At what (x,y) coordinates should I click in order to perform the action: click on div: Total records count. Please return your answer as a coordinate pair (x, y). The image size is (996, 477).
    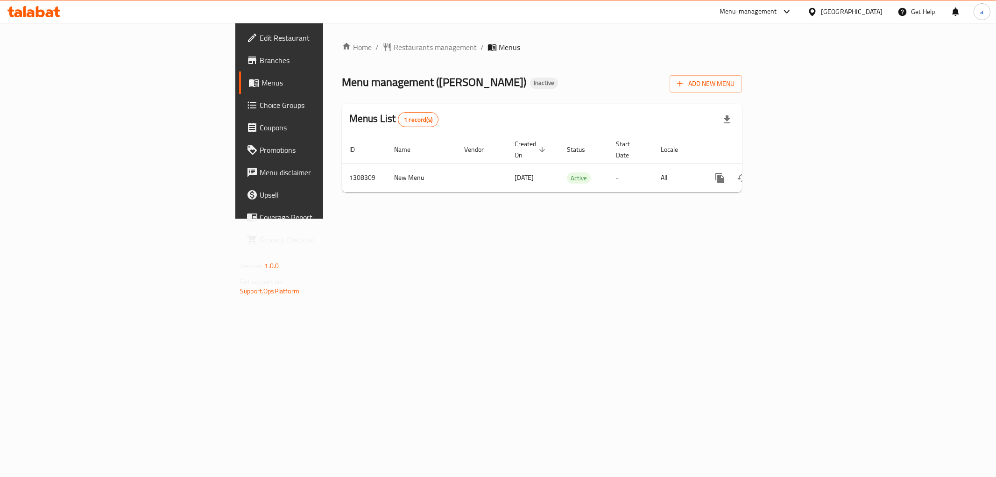
    Looking at the image, I should click on (418, 120).